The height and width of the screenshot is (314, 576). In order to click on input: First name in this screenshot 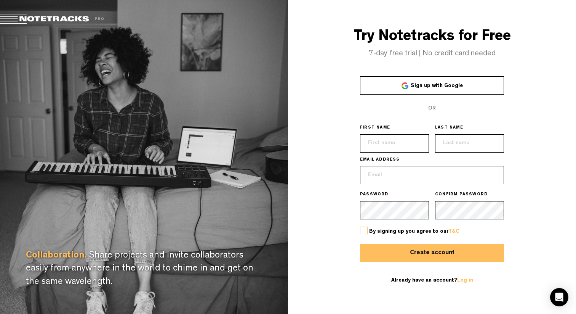, I will do `click(394, 143)`.